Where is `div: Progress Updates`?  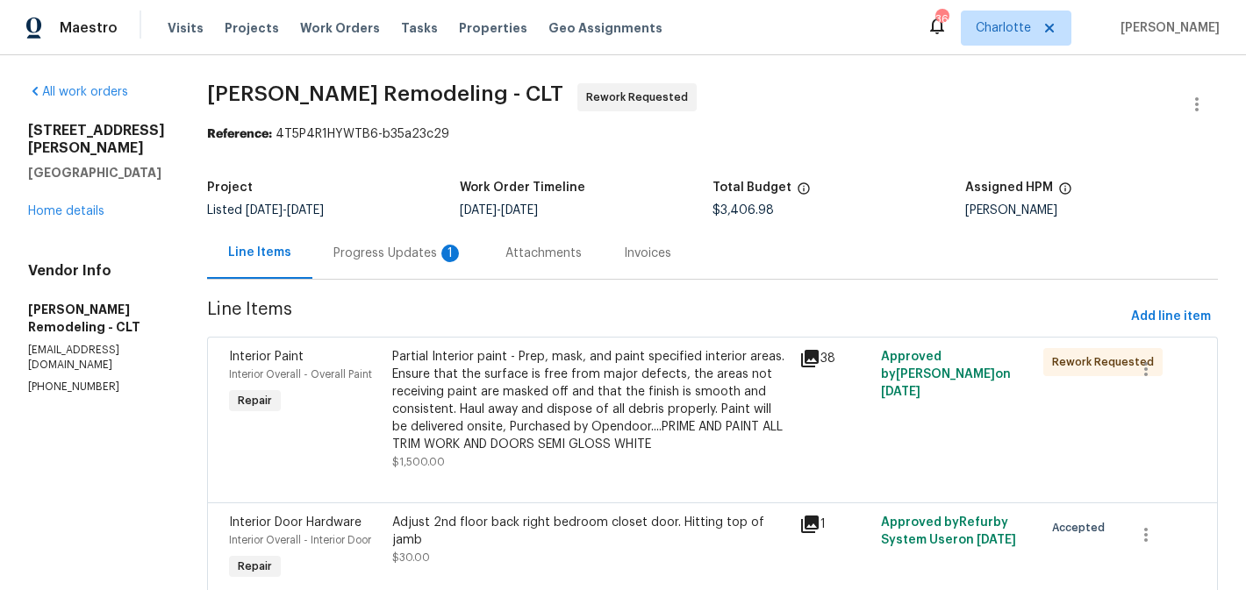
div: Progress Updates is located at coordinates (398, 254).